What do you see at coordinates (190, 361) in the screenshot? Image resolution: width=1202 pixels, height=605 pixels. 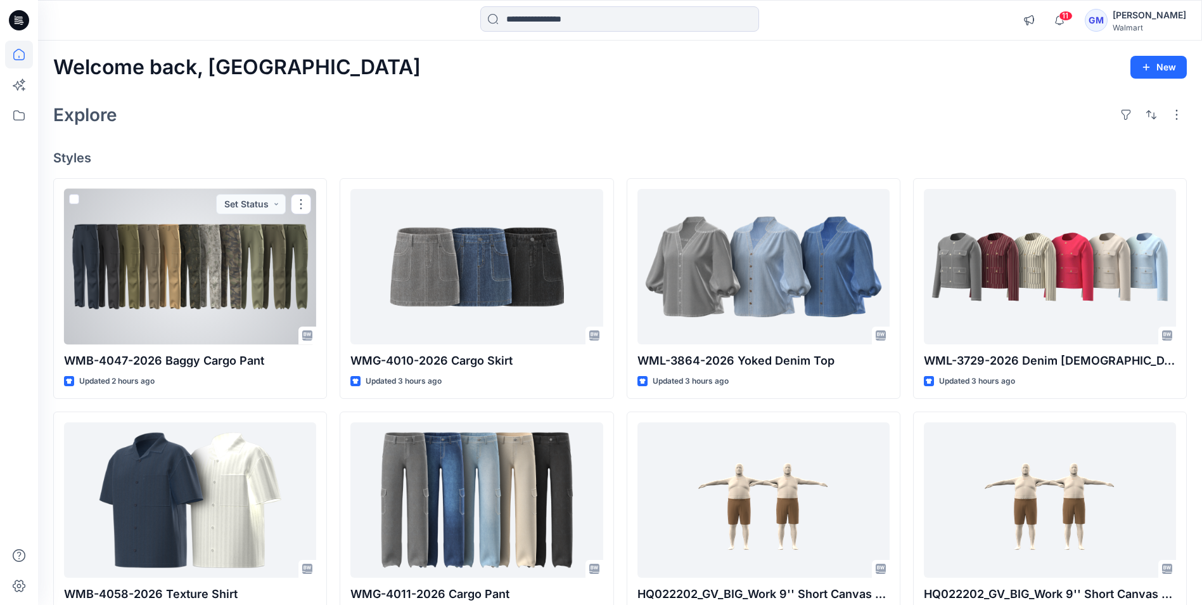 I see `p: WMB-4047-2026 Baggy Cargo Pant` at bounding box center [190, 361].